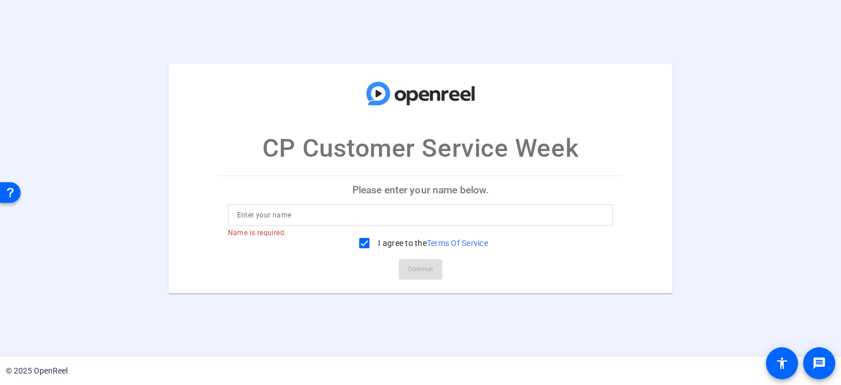 The width and height of the screenshot is (841, 385). What do you see at coordinates (420, 148) in the screenshot?
I see `p: CP Customer Service Week` at bounding box center [420, 148].